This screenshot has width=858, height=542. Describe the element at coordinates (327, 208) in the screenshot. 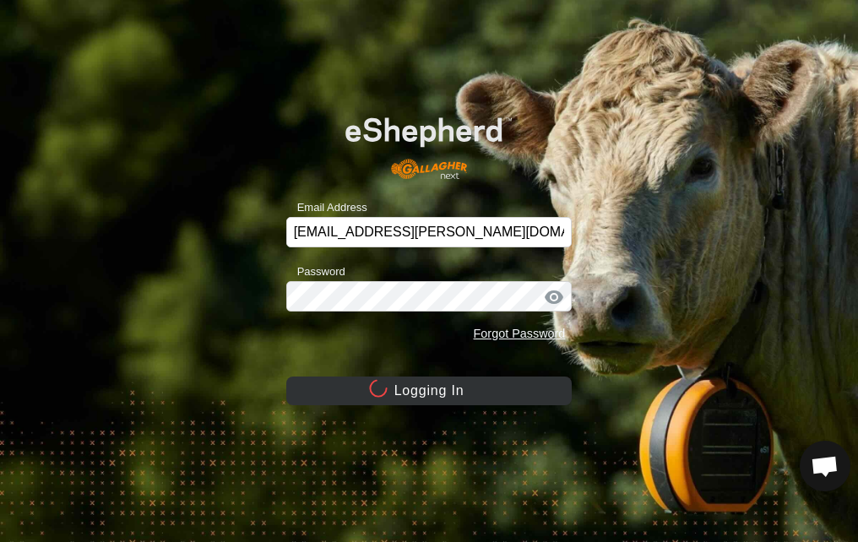

I see `label: Email Address` at that location.